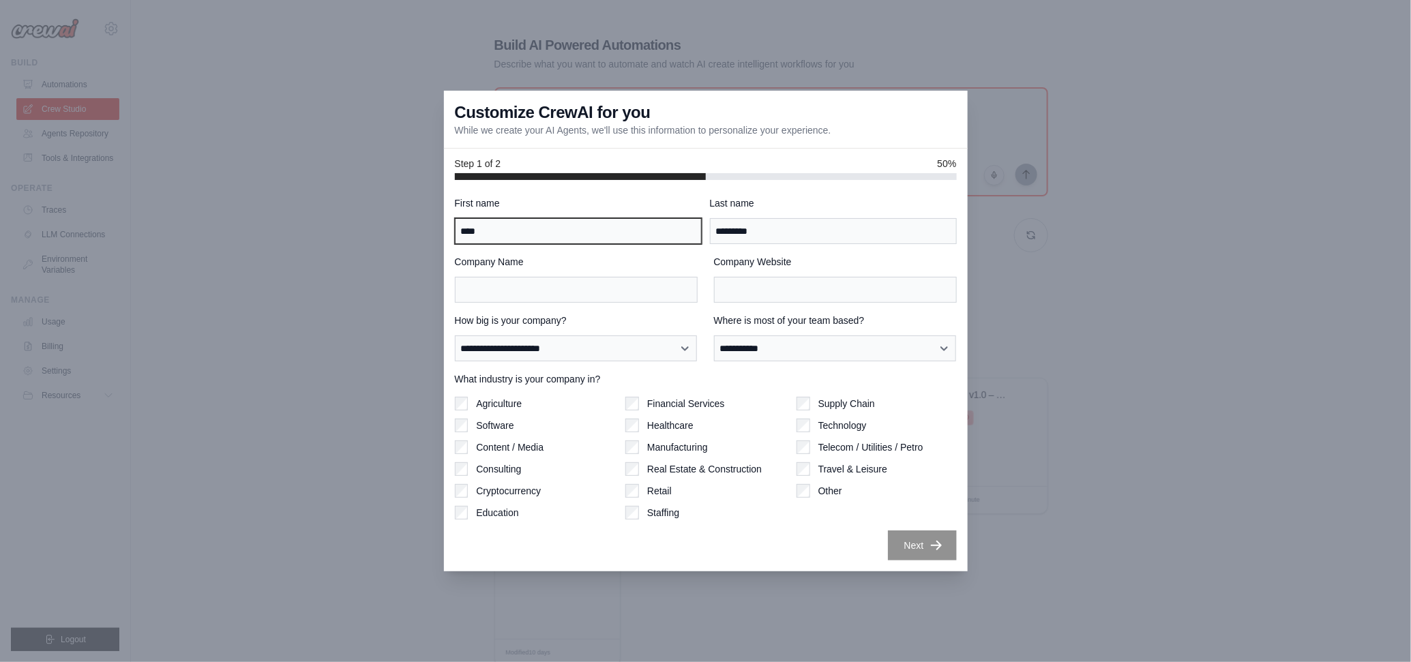 The image size is (1411, 662). Describe the element at coordinates (659, 491) in the screenshot. I see `label: Retail` at that location.